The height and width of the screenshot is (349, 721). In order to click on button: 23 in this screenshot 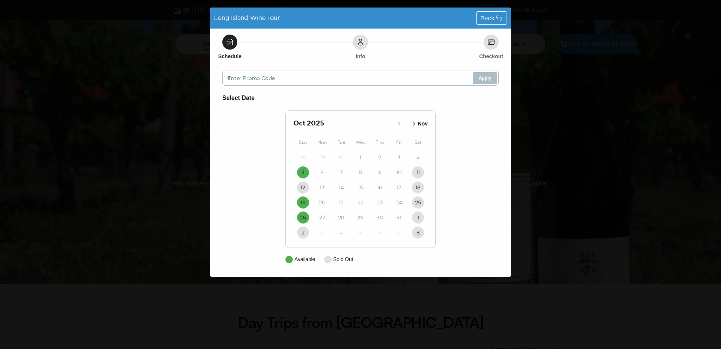, I will do `click(380, 202)`.